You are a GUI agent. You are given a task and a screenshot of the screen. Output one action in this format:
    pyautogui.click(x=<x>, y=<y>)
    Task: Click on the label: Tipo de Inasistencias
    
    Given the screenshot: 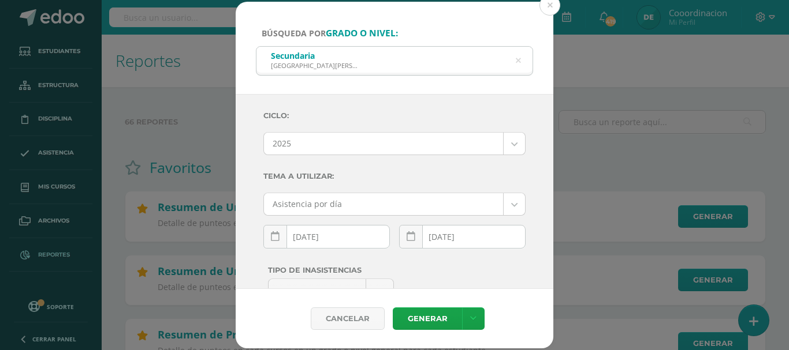 What is the action you would take?
    pyautogui.click(x=331, y=271)
    